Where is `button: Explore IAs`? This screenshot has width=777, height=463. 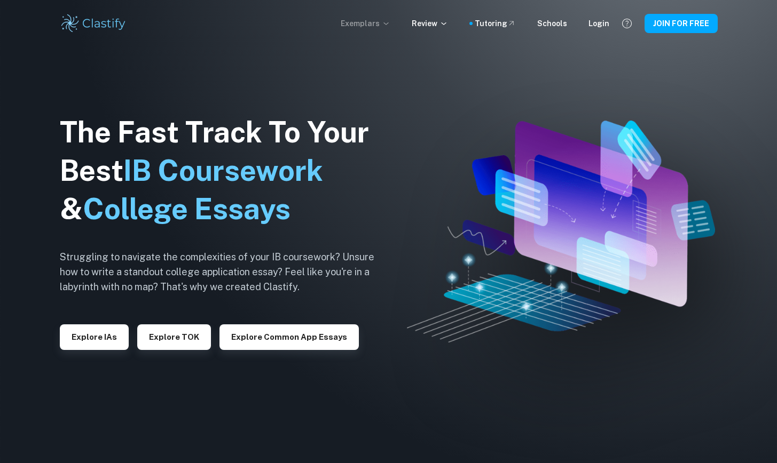 button: Explore IAs is located at coordinates (94, 337).